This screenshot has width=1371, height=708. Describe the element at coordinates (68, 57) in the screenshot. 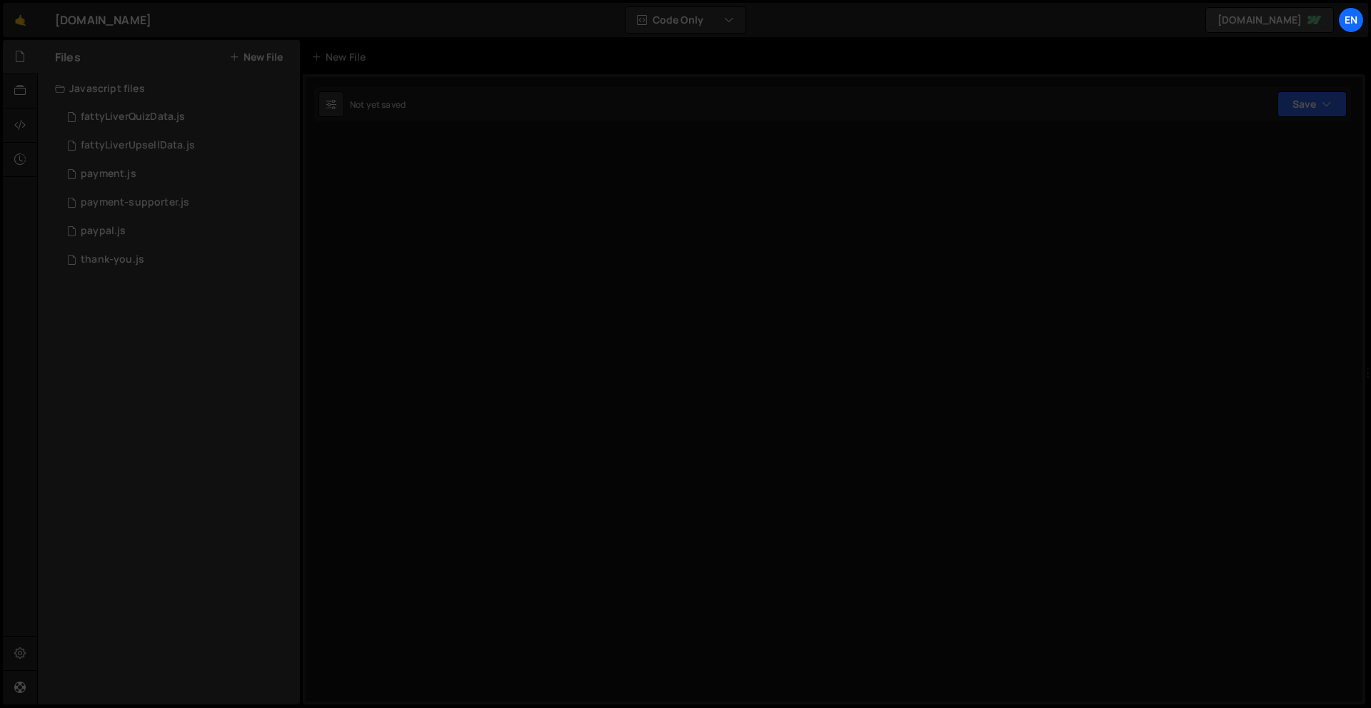

I see `h2: Files` at that location.